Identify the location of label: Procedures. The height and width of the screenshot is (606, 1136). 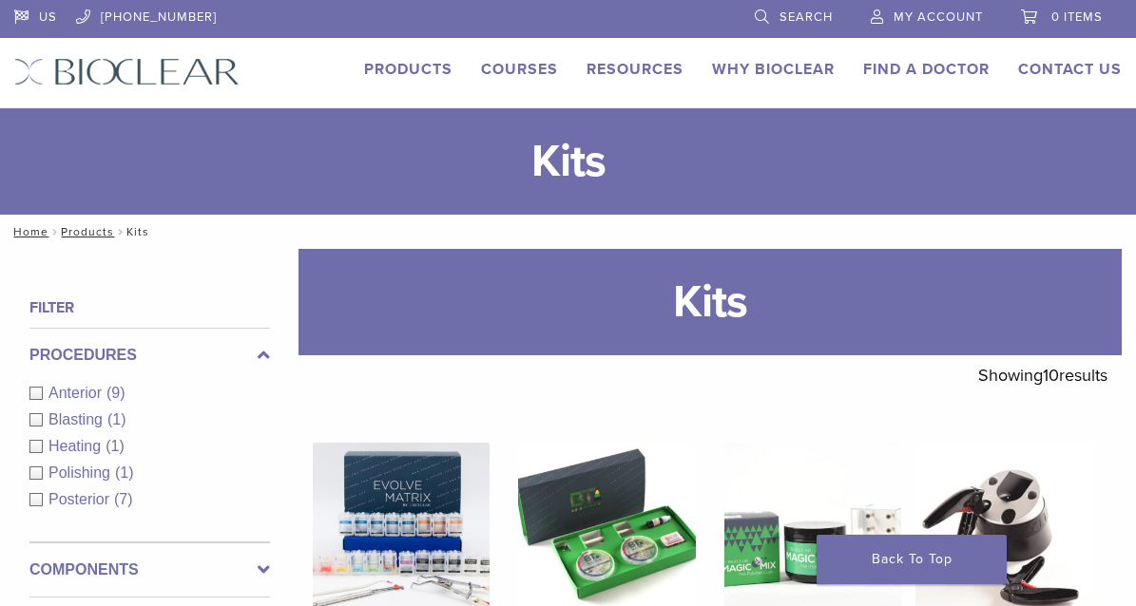
(149, 355).